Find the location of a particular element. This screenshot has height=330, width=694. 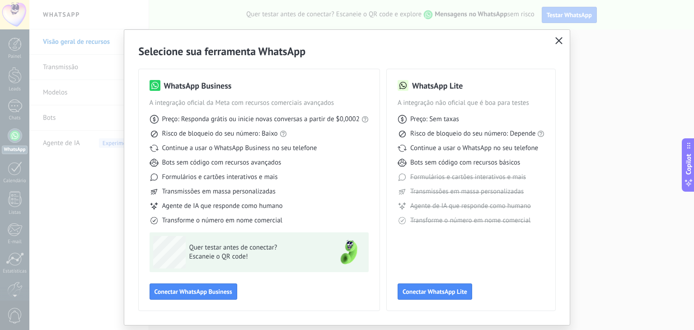

button: Conectar WhatsApp Lite is located at coordinates (435, 291).